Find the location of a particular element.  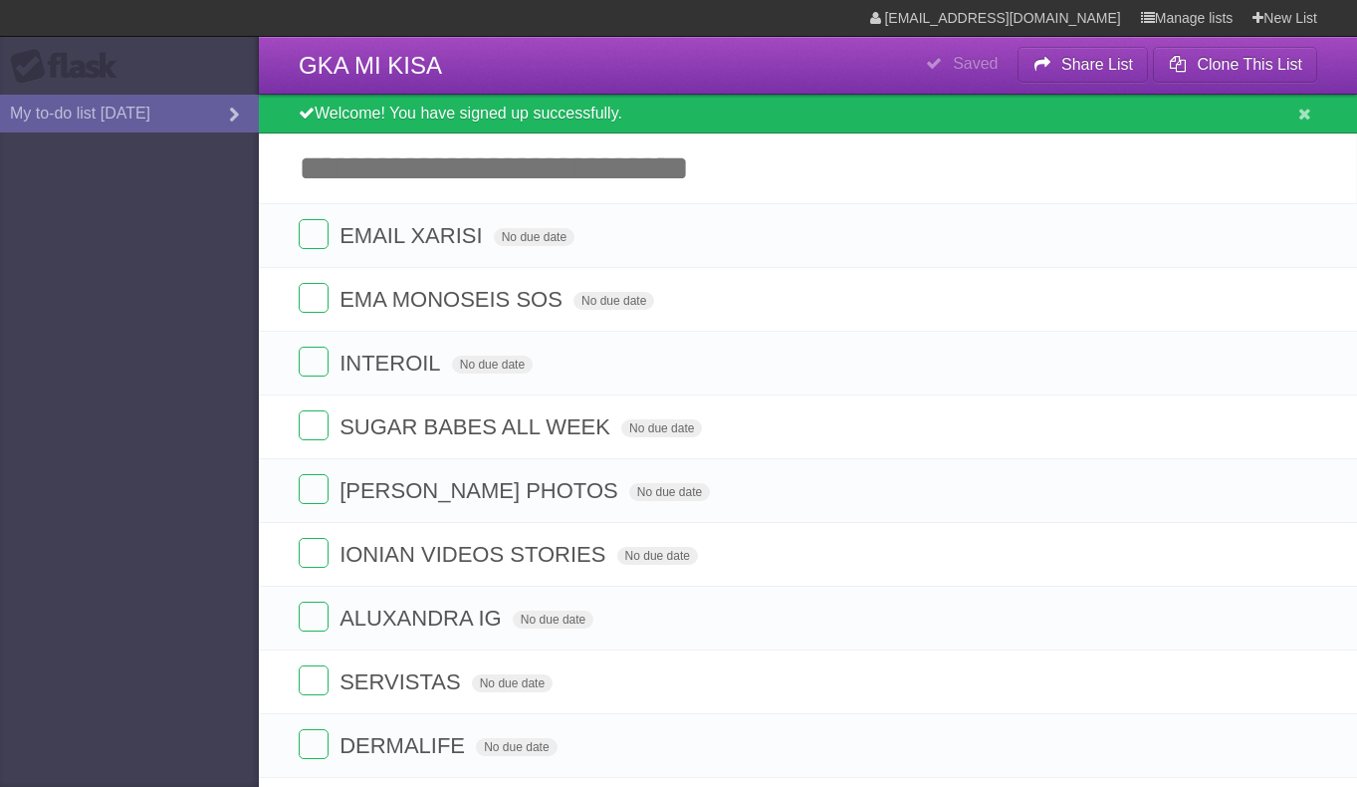

span: SERVISTAS is located at coordinates (402, 681).